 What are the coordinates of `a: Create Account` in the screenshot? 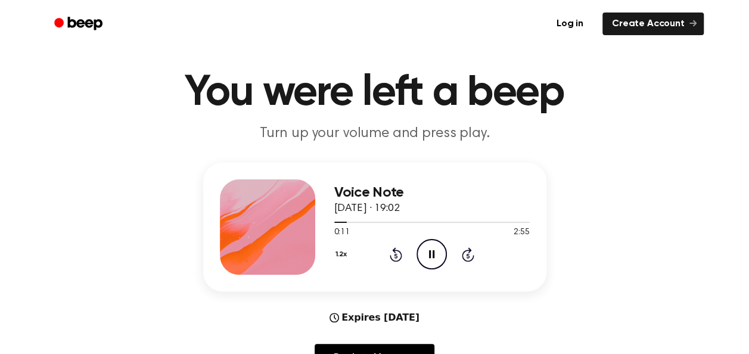 It's located at (653, 24).